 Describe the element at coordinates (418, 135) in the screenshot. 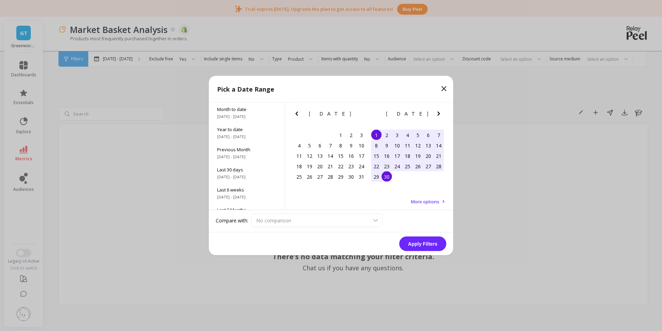

I see `div: Choose Thursday, June 5th, 2025` at that location.